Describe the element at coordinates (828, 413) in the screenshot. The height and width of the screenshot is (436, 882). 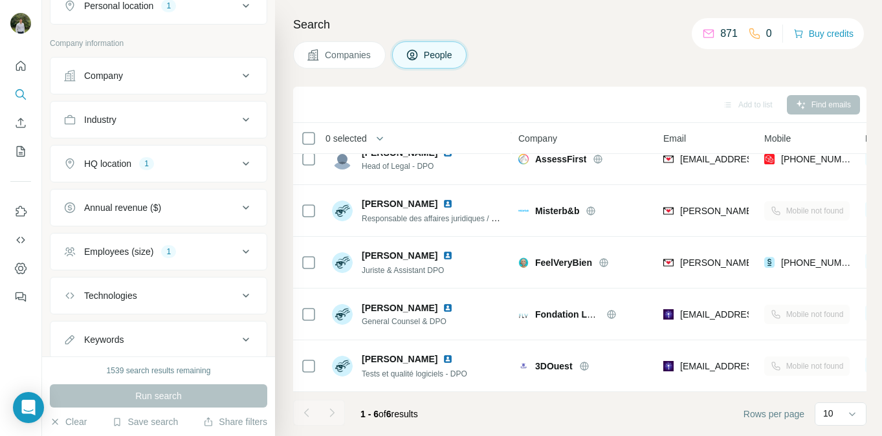
I see `p: 10` at that location.